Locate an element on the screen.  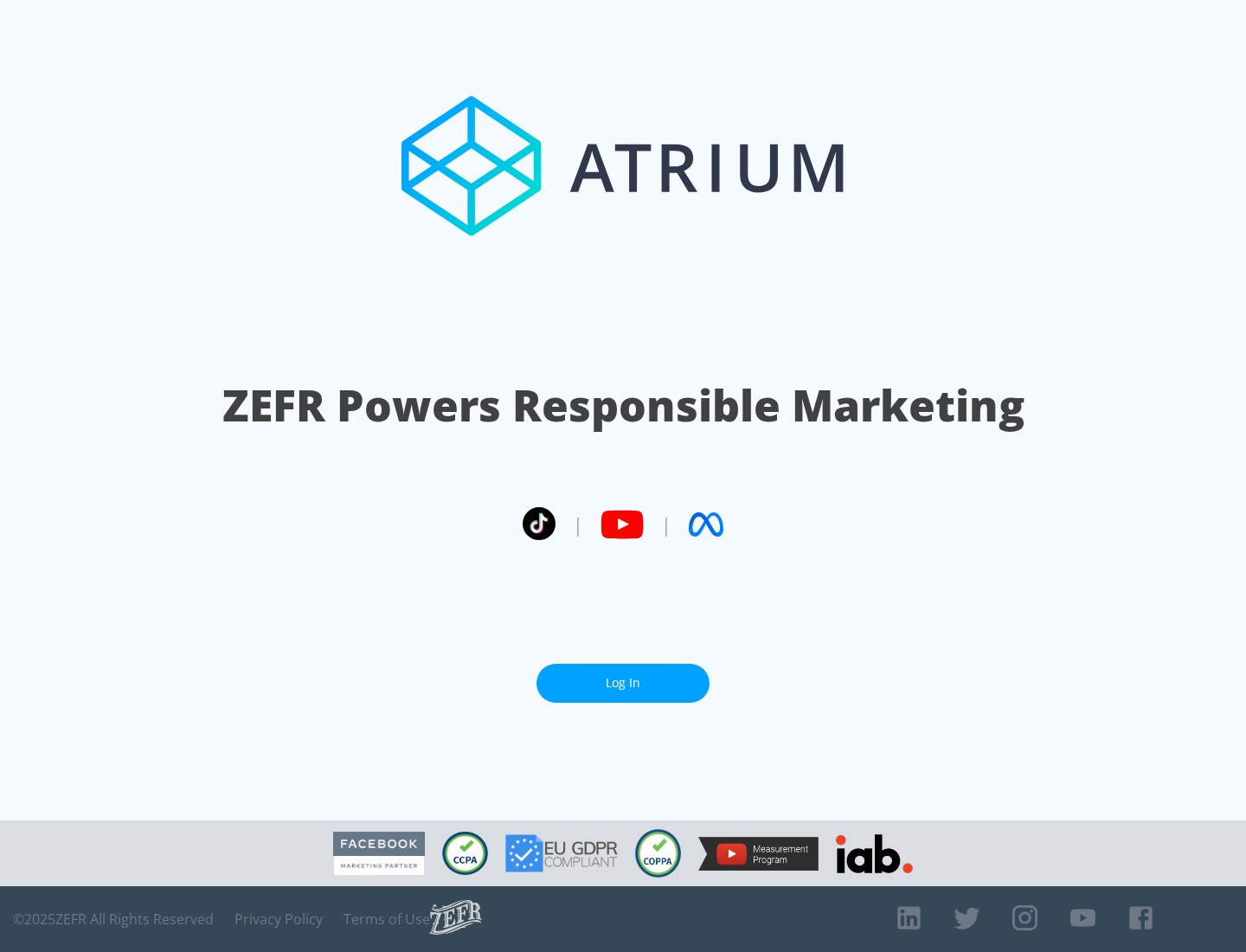
span: © 2025 ZEFR All Rights Reserved is located at coordinates (114, 919).